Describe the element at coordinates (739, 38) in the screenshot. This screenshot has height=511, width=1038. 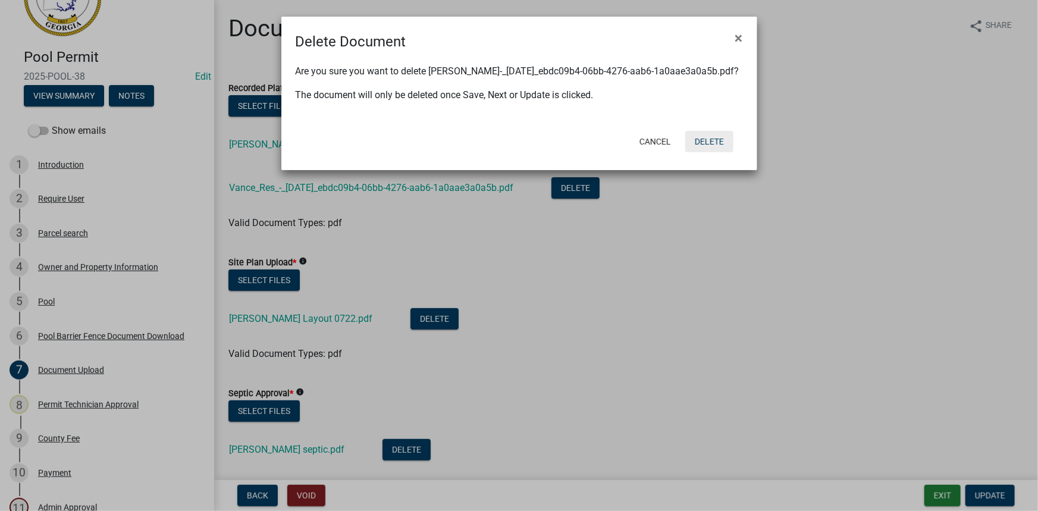
I see `button: Close` at that location.